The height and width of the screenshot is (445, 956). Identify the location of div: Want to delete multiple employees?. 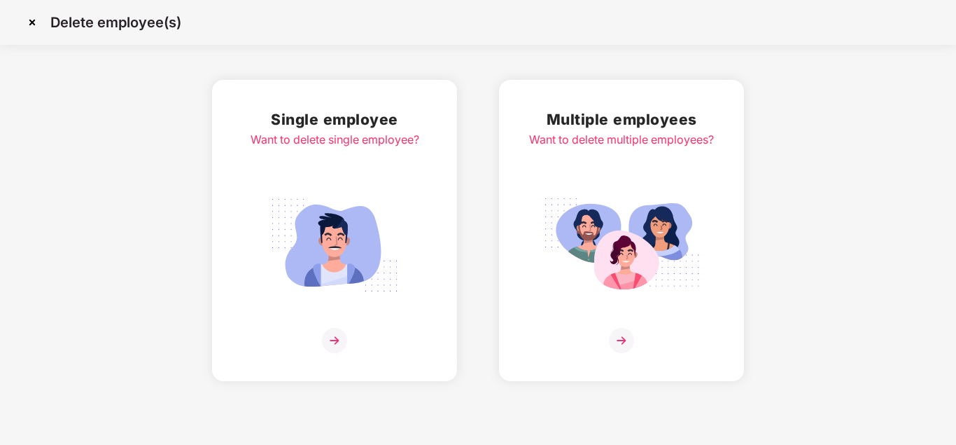
(622, 139).